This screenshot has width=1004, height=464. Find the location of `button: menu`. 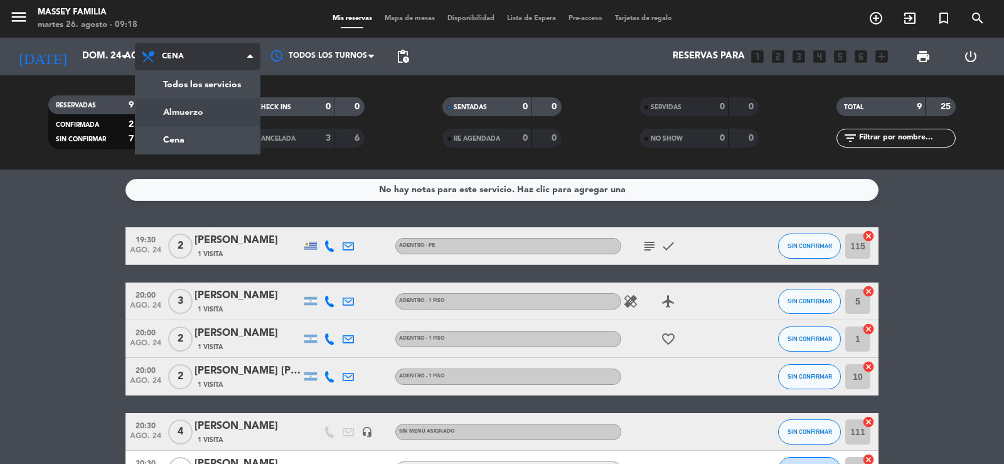

button: menu is located at coordinates (19, 19).